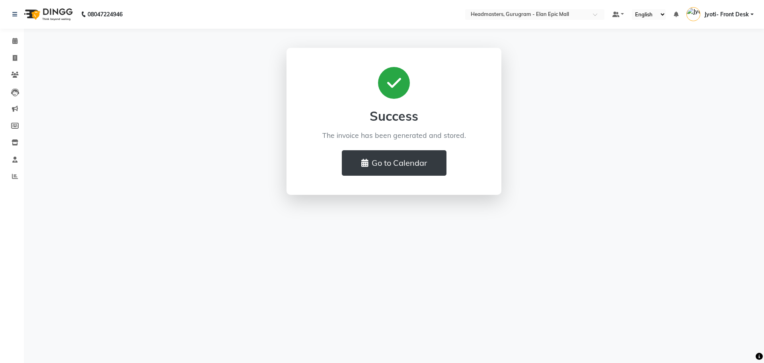  What do you see at coordinates (727, 14) in the screenshot?
I see `span: Jyoti- Front Desk` at bounding box center [727, 14].